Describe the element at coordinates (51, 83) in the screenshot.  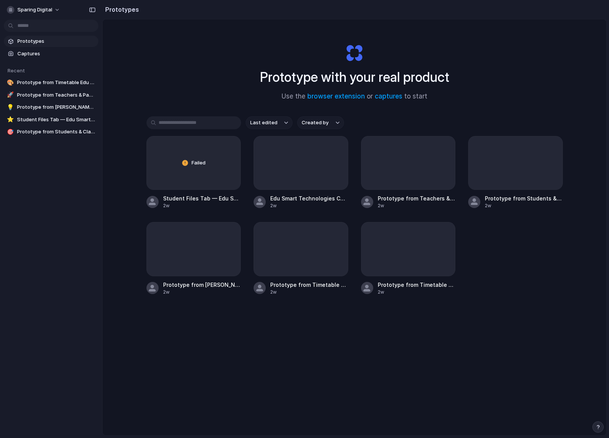
I see `a: 🎨Prototype from Timetable Edu Smart Technologies` at that location.